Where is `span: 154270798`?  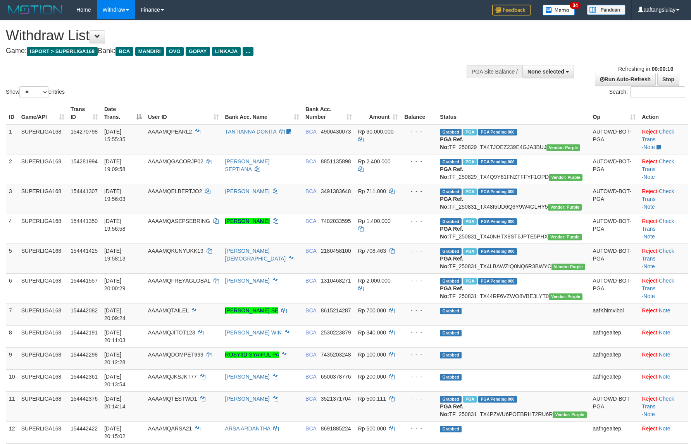 span: 154270798 is located at coordinates (84, 132).